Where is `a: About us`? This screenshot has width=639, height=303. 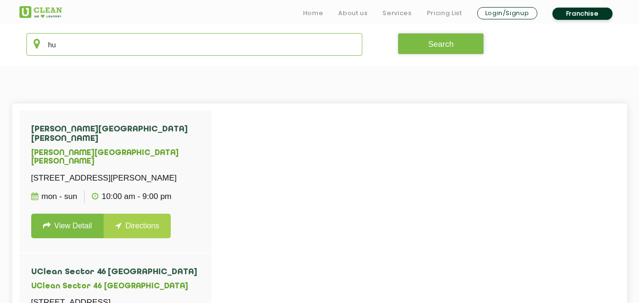
a: About us is located at coordinates (353, 13).